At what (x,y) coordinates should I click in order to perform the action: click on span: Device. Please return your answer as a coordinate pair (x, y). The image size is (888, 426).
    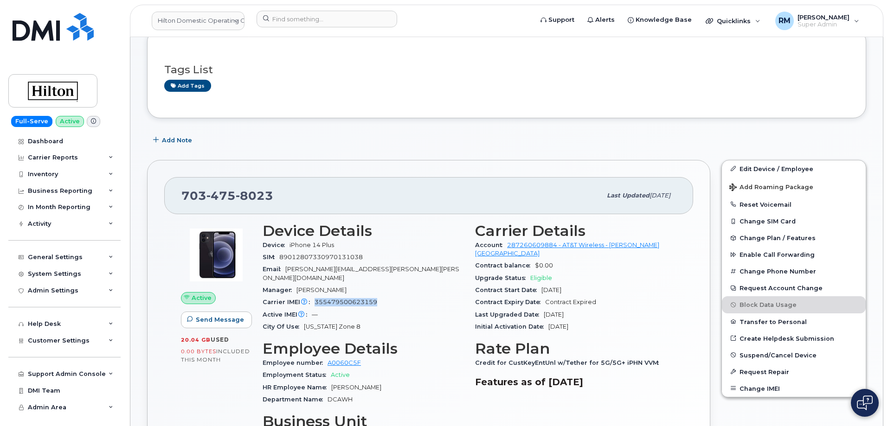
    Looking at the image, I should click on (276, 245).